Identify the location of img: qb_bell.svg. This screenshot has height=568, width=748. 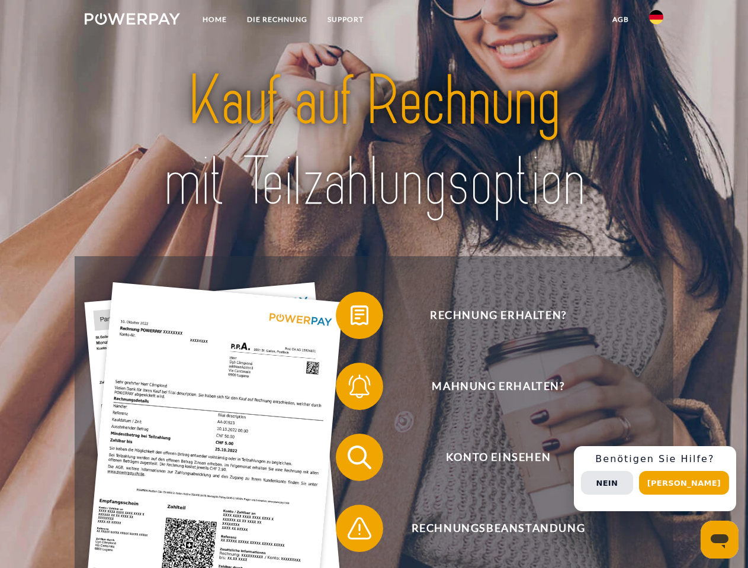
(359, 386).